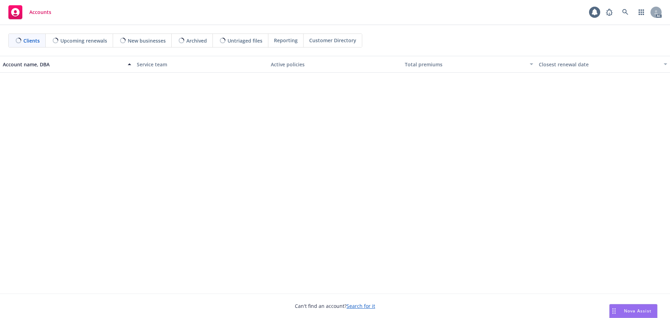  What do you see at coordinates (625, 12) in the screenshot?
I see `a: Search` at bounding box center [625, 12].